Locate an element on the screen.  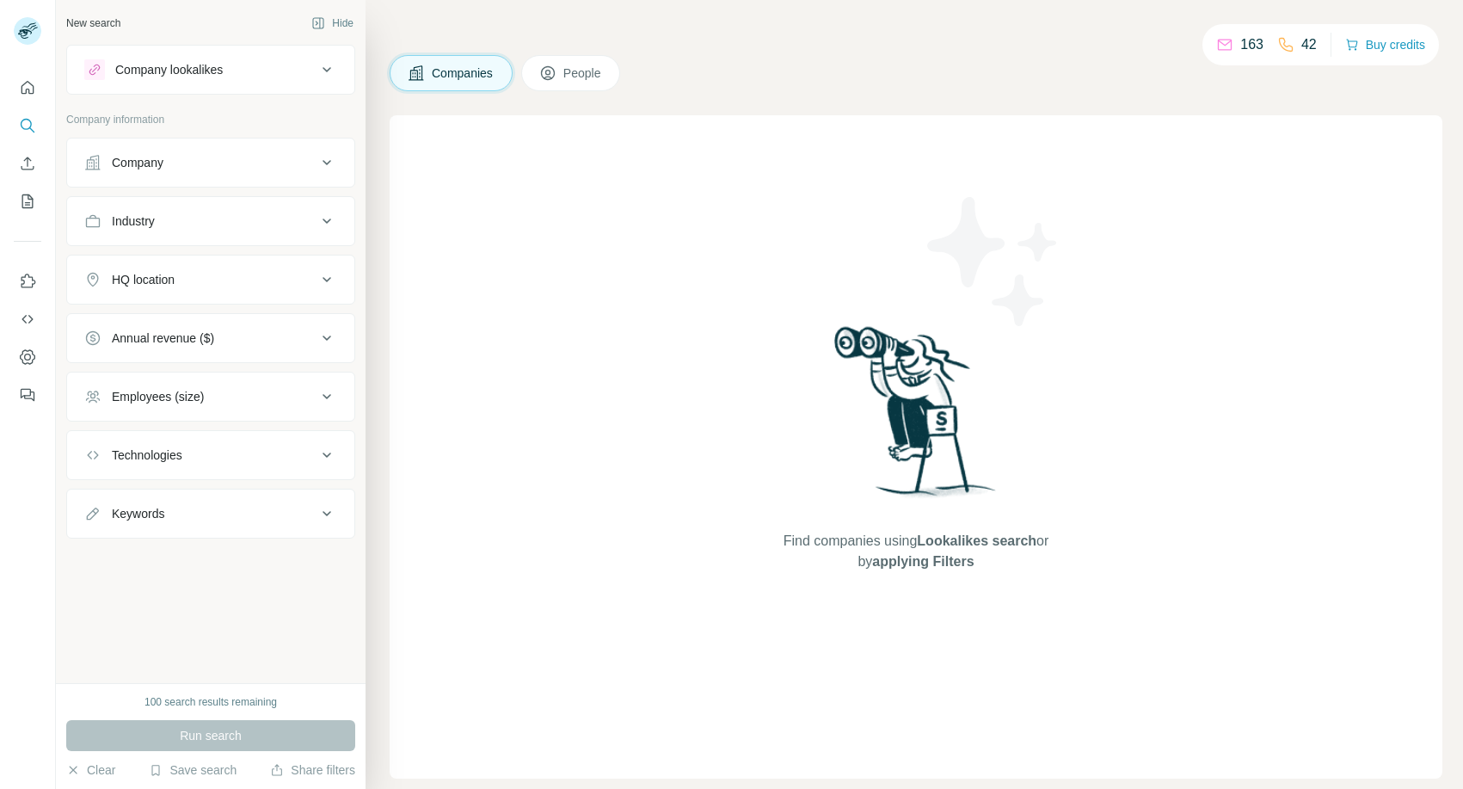
div: HQ location is located at coordinates (143, 279).